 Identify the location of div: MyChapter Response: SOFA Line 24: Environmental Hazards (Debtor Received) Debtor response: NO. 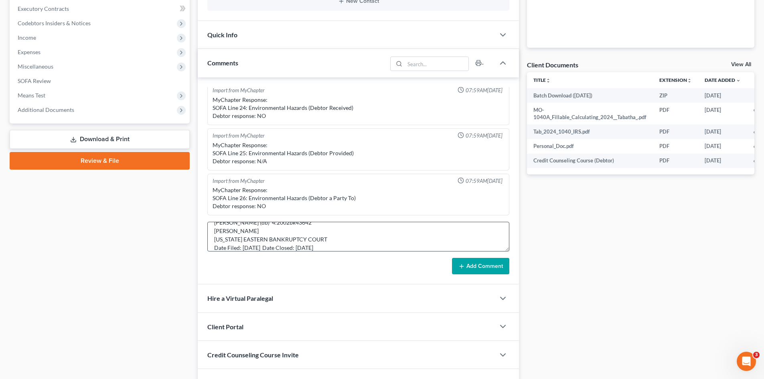
(358, 108).